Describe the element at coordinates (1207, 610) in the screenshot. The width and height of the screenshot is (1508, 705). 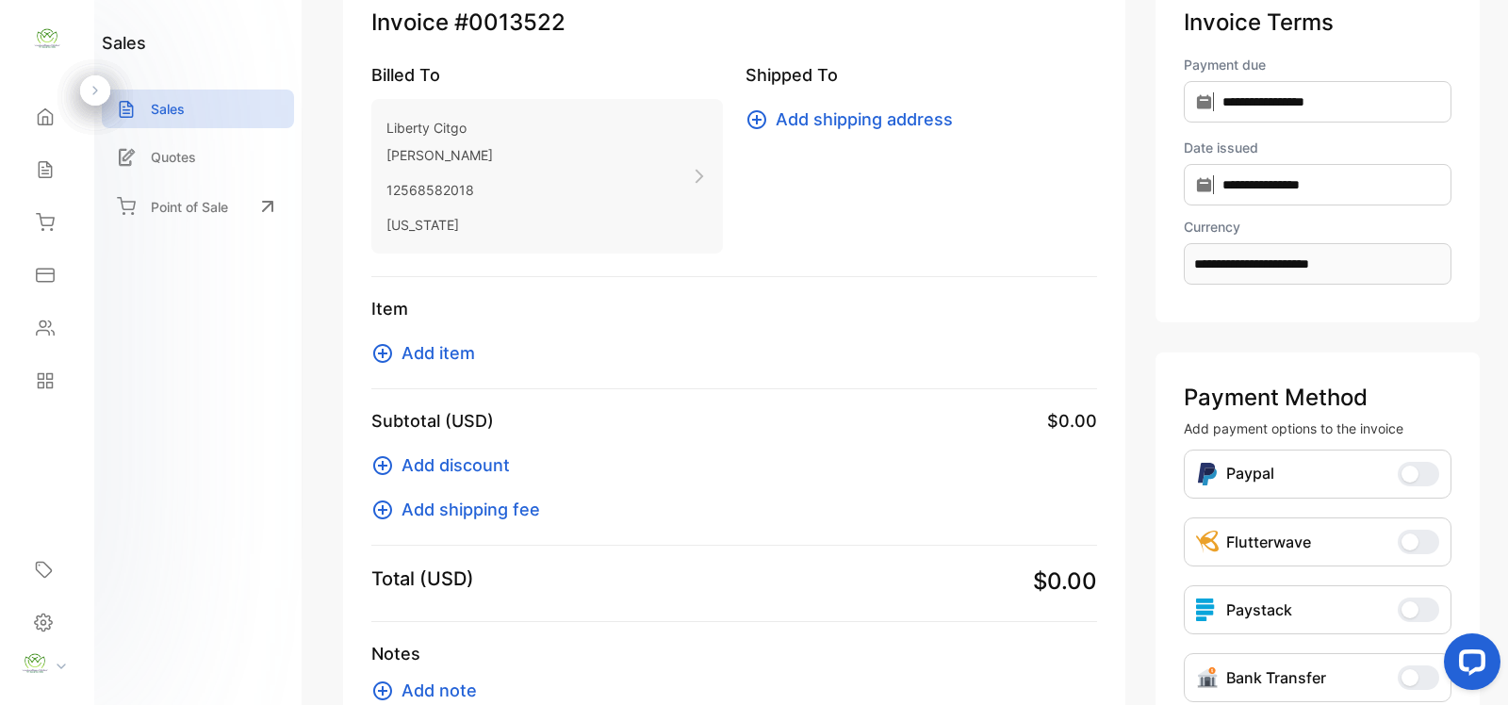
I see `img: icon` at that location.